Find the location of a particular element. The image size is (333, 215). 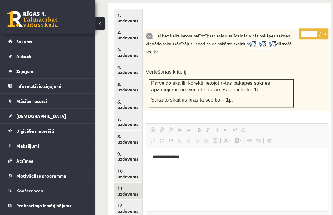

a: Maksājumi is located at coordinates (48, 146).